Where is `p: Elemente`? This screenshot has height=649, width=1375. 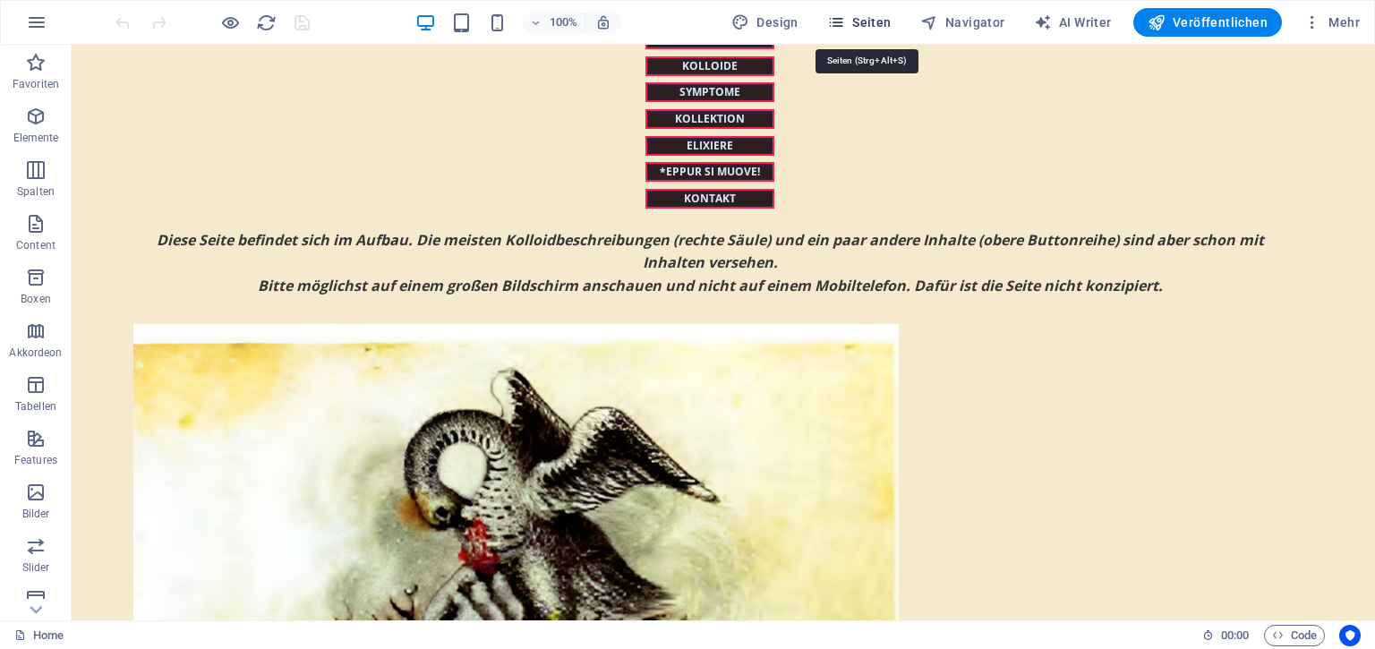 p: Elemente is located at coordinates (36, 138).